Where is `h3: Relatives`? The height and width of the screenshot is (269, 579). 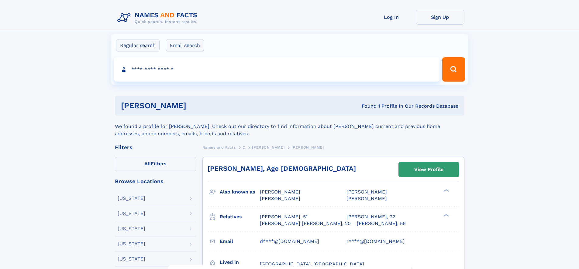
h3: Relatives is located at coordinates (240, 217).